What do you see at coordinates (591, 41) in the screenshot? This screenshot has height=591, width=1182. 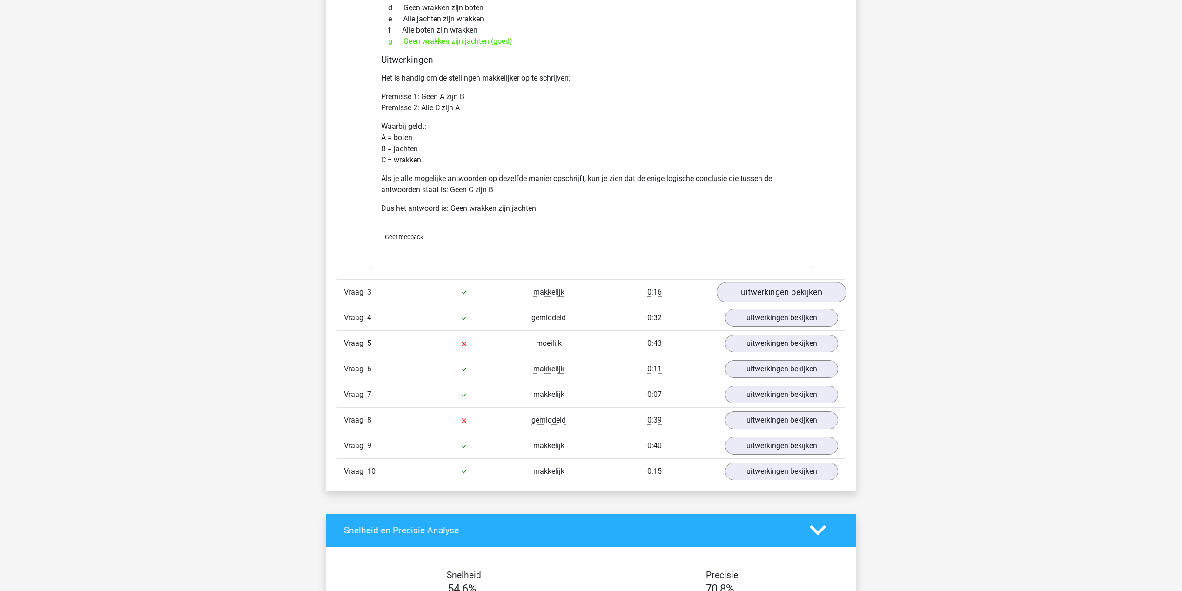 I see `div: Geen wrakken zijn jachten (goed)` at bounding box center [591, 41].